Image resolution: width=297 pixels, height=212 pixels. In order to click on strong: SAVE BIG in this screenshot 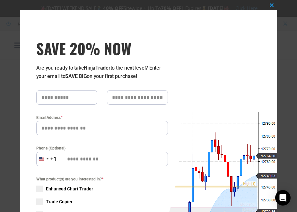, I will do `click(76, 76)`.